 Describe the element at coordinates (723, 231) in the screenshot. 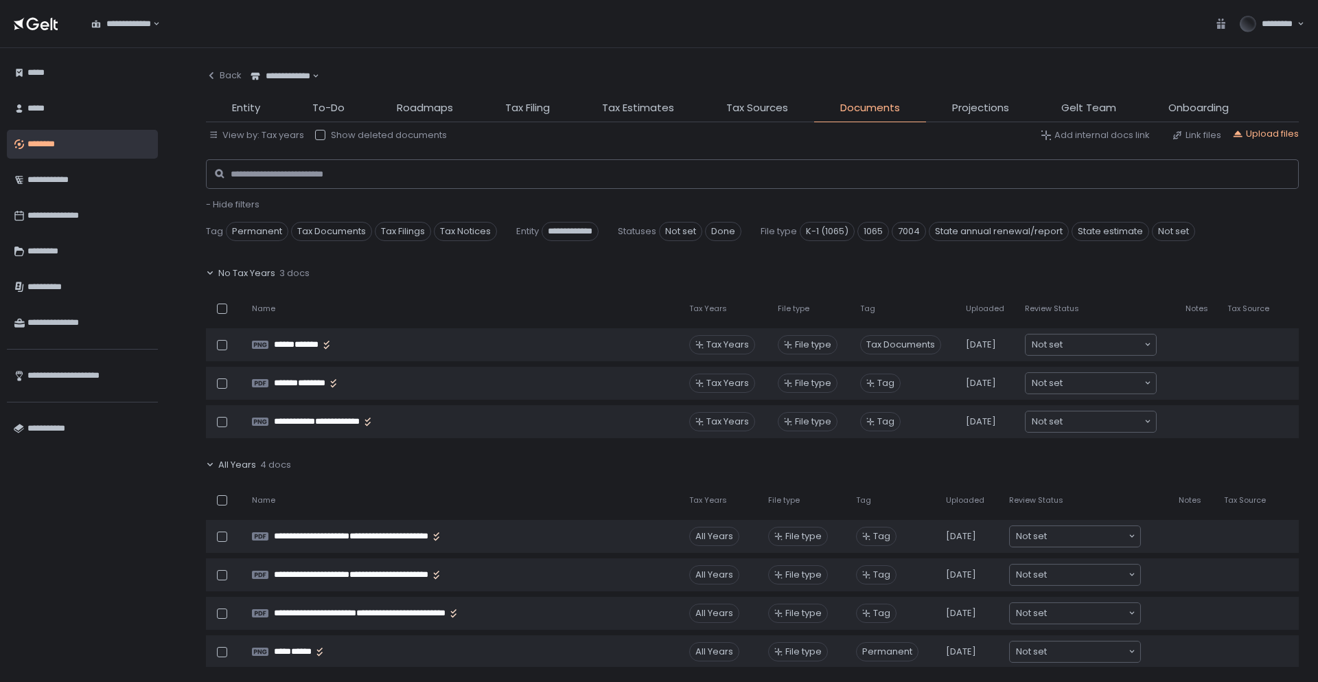

I see `span: Done` at that location.